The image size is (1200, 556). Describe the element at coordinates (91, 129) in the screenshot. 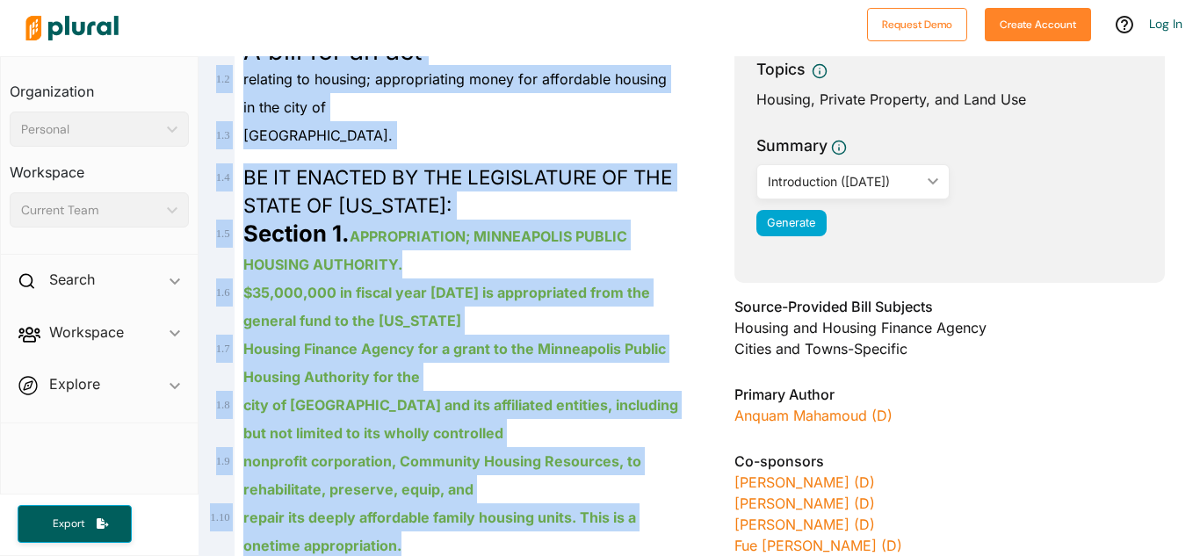

I see `div: Personal` at that location.